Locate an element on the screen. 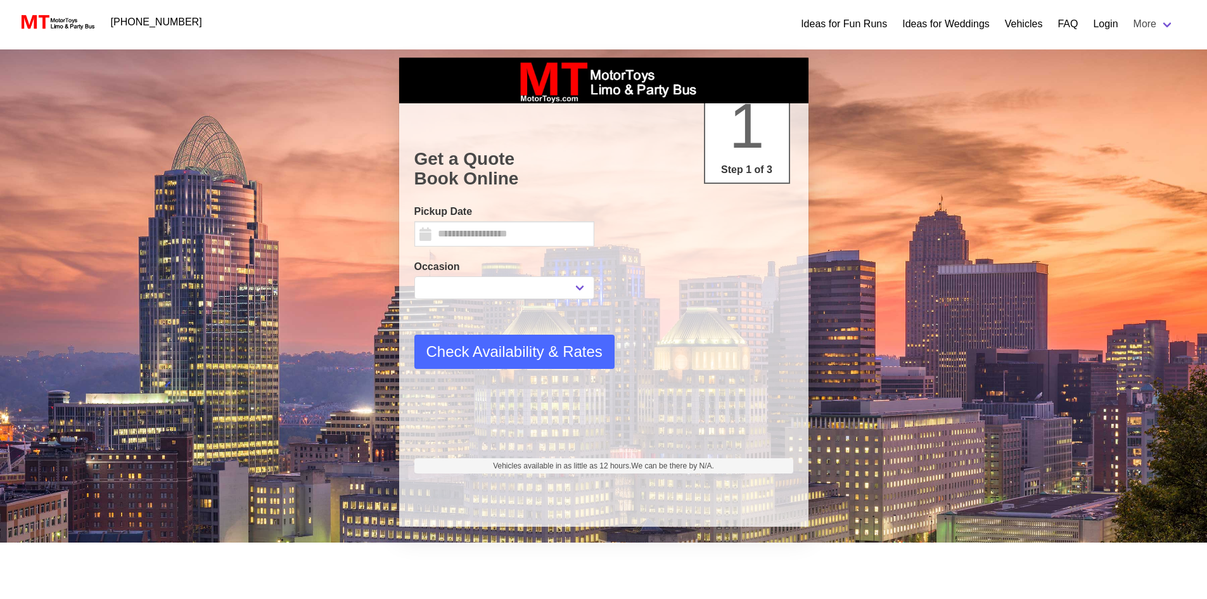  img: MotorToys Logo is located at coordinates (56, 22).